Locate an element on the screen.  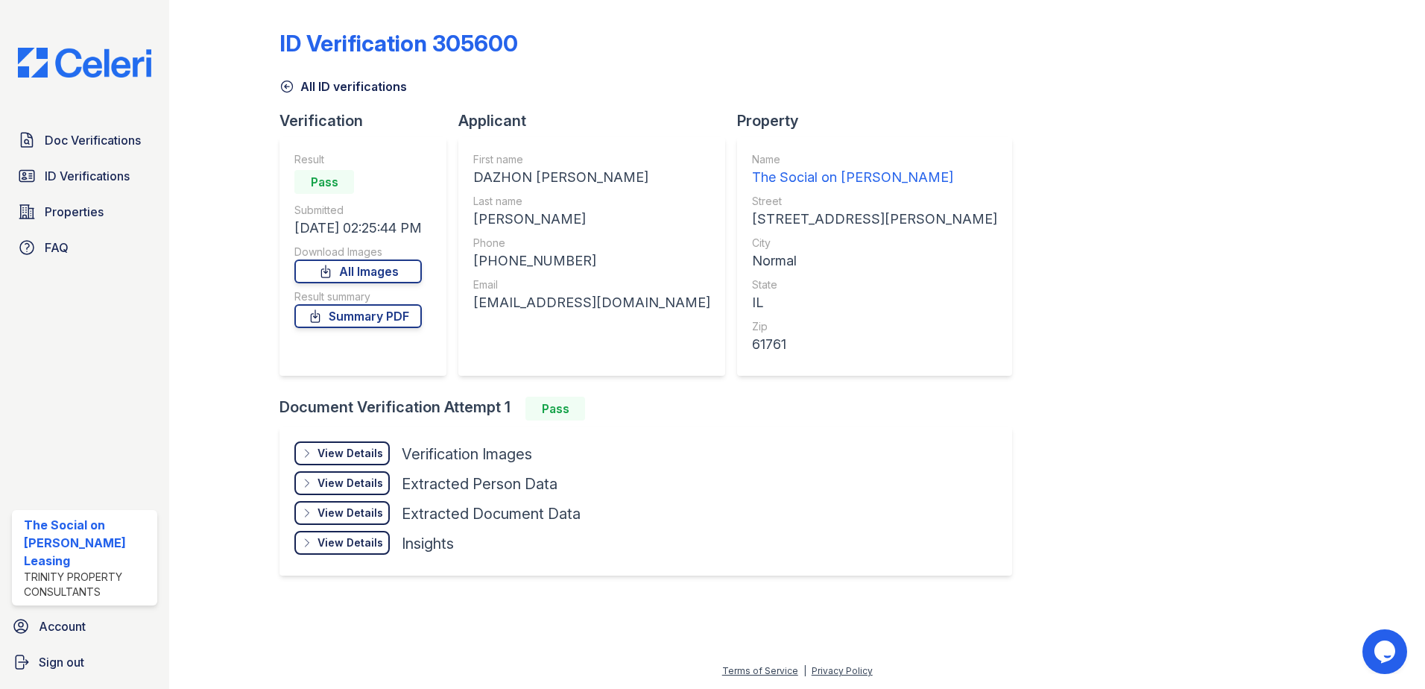
div: Trinity Property Consultants is located at coordinates (87, 584).